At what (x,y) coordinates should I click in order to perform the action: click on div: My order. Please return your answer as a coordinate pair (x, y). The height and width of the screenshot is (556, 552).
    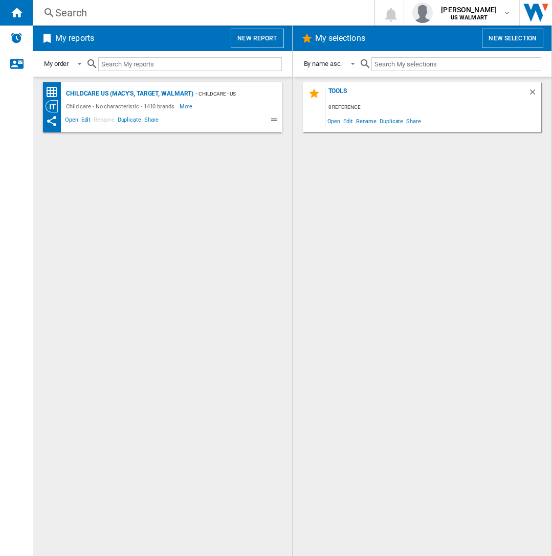
    Looking at the image, I should click on (56, 63).